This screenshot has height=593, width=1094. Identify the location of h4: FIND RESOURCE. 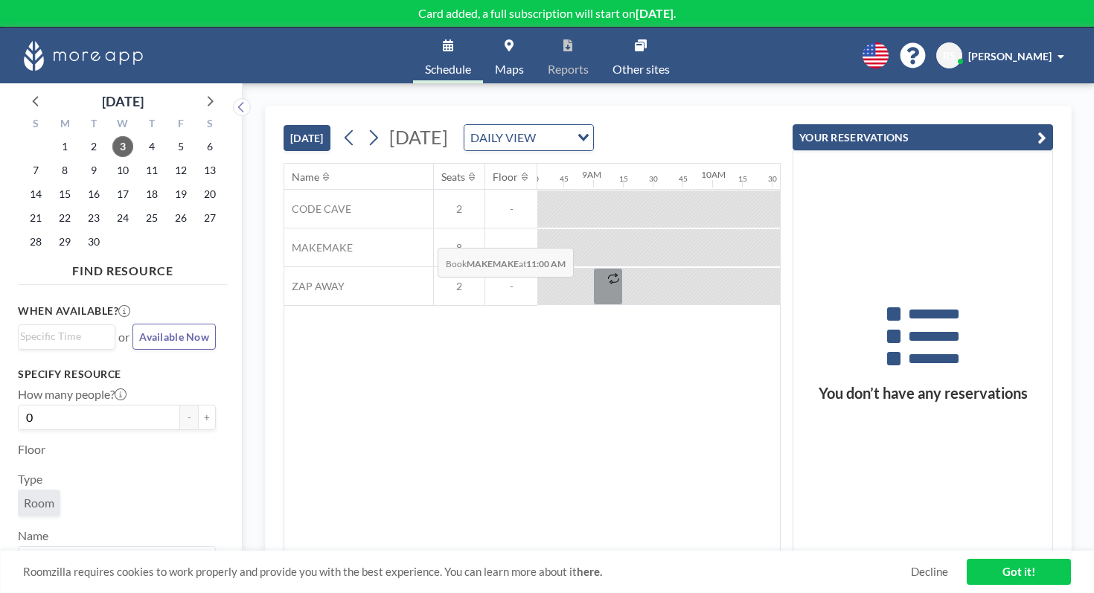
(123, 268).